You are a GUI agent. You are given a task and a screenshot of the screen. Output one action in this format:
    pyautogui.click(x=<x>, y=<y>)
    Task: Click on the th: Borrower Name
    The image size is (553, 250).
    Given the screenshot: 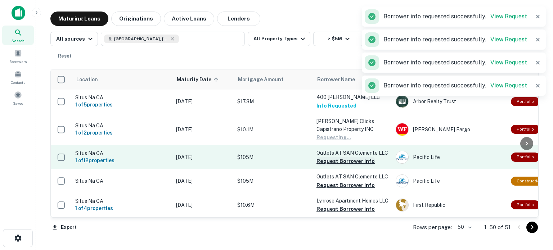 What is the action you would take?
    pyautogui.click(x=353, y=80)
    